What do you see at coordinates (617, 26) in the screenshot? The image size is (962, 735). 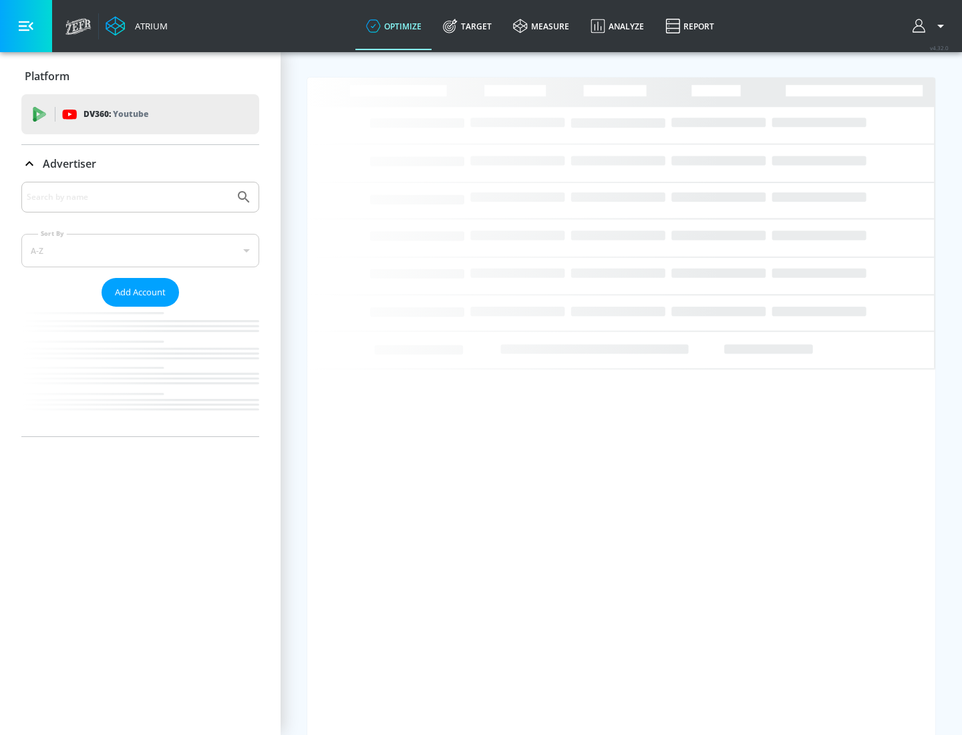 I see `a: Analyze` at bounding box center [617, 26].